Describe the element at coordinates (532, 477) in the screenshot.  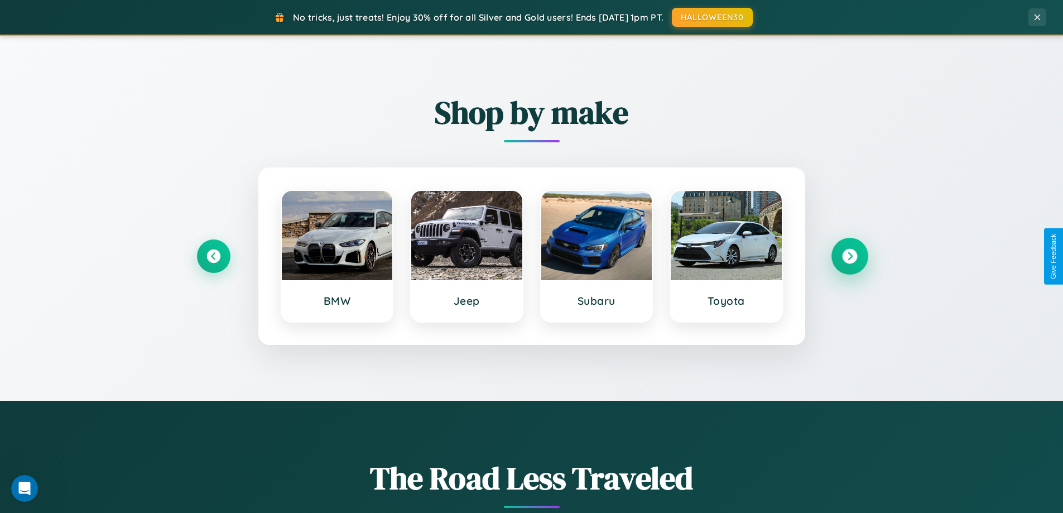
I see `h1: The Road Less Traveled` at that location.